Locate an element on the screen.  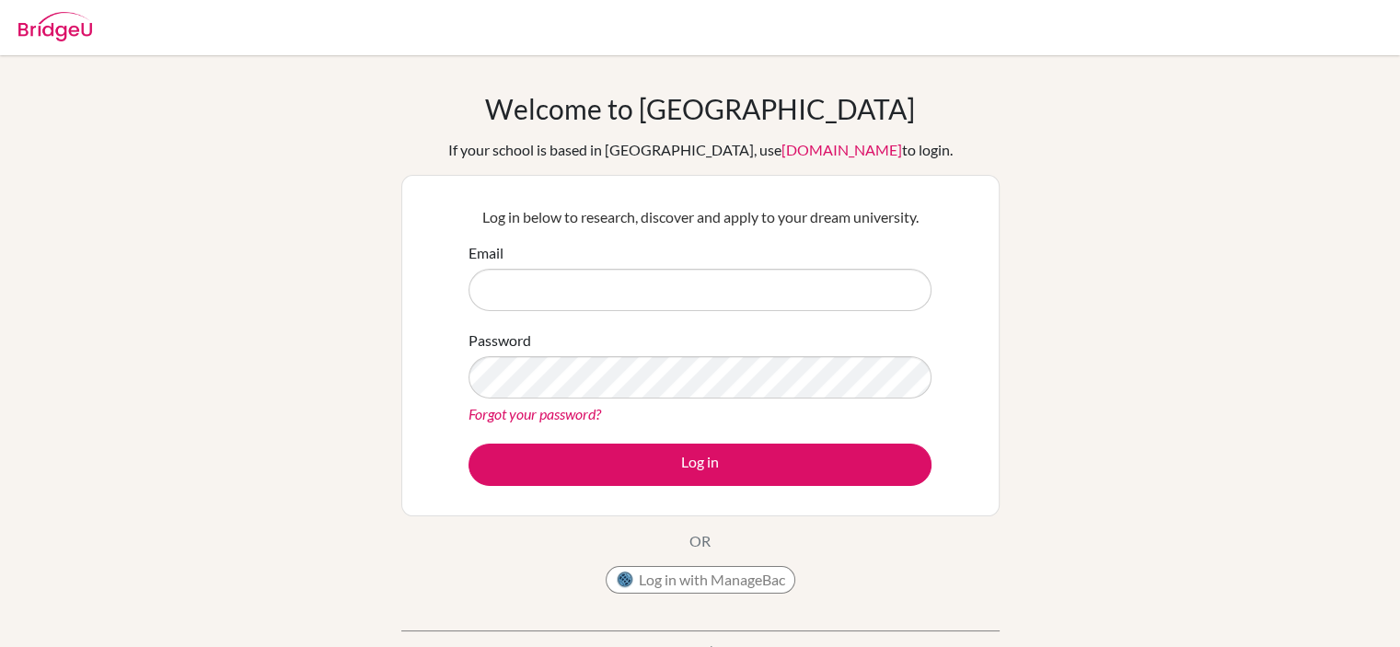
button: Log in is located at coordinates (700, 465).